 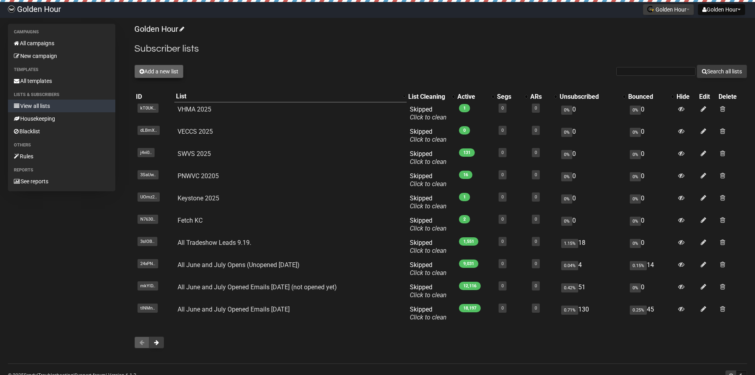 I want to click on span: 16, so click(x=466, y=174).